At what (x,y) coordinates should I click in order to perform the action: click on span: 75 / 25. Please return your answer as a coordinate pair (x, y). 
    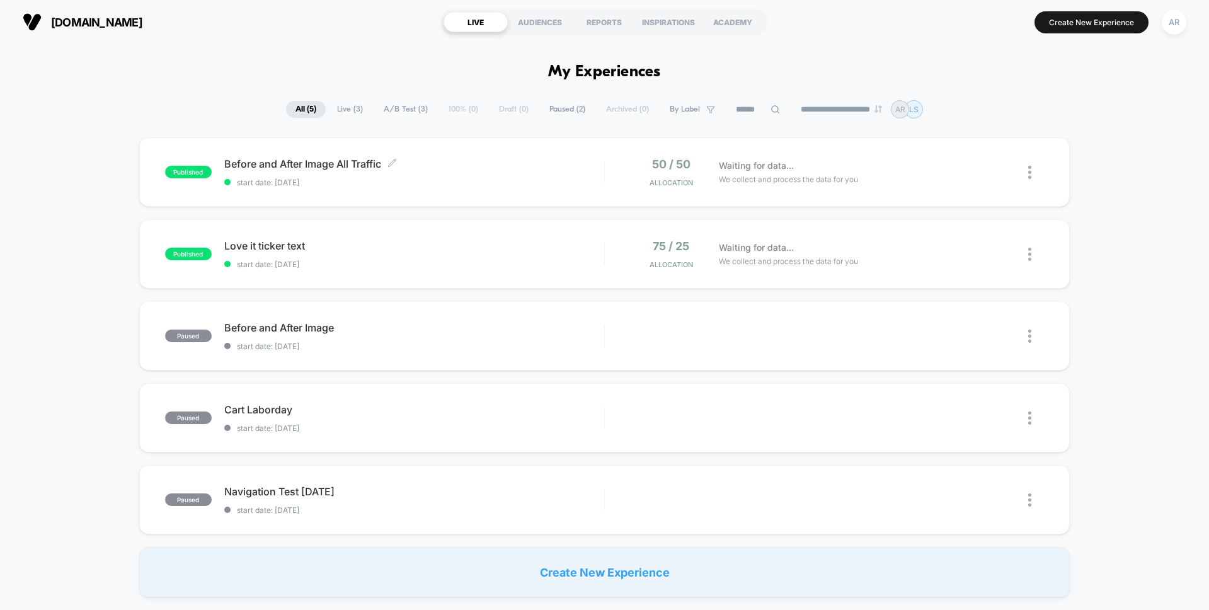
    Looking at the image, I should click on (671, 246).